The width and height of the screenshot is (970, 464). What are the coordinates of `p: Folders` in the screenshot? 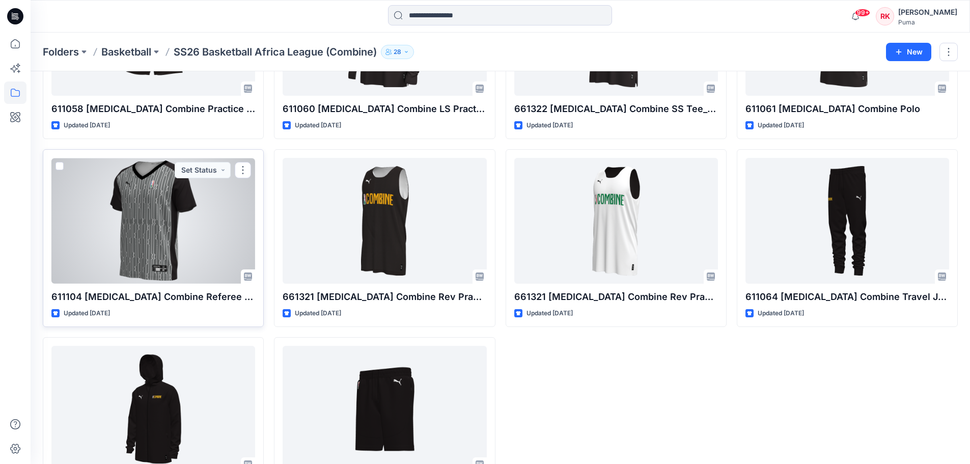 It's located at (61, 52).